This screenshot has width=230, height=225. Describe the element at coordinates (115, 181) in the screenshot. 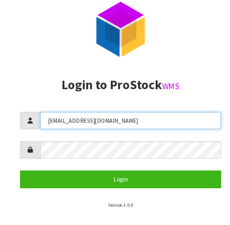

I see `button: Login` at that location.